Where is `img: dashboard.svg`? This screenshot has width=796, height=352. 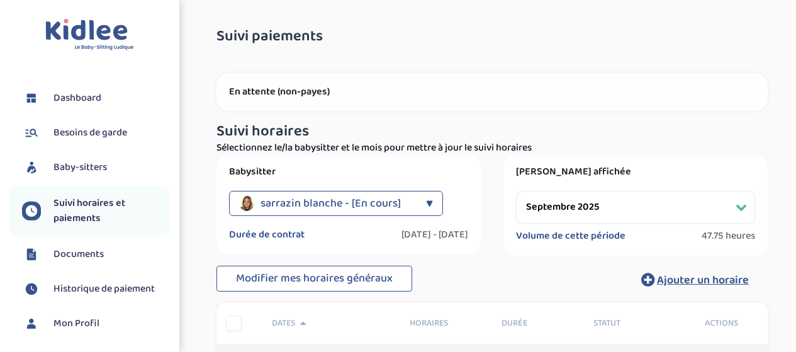 img: dashboard.svg is located at coordinates (31, 98).